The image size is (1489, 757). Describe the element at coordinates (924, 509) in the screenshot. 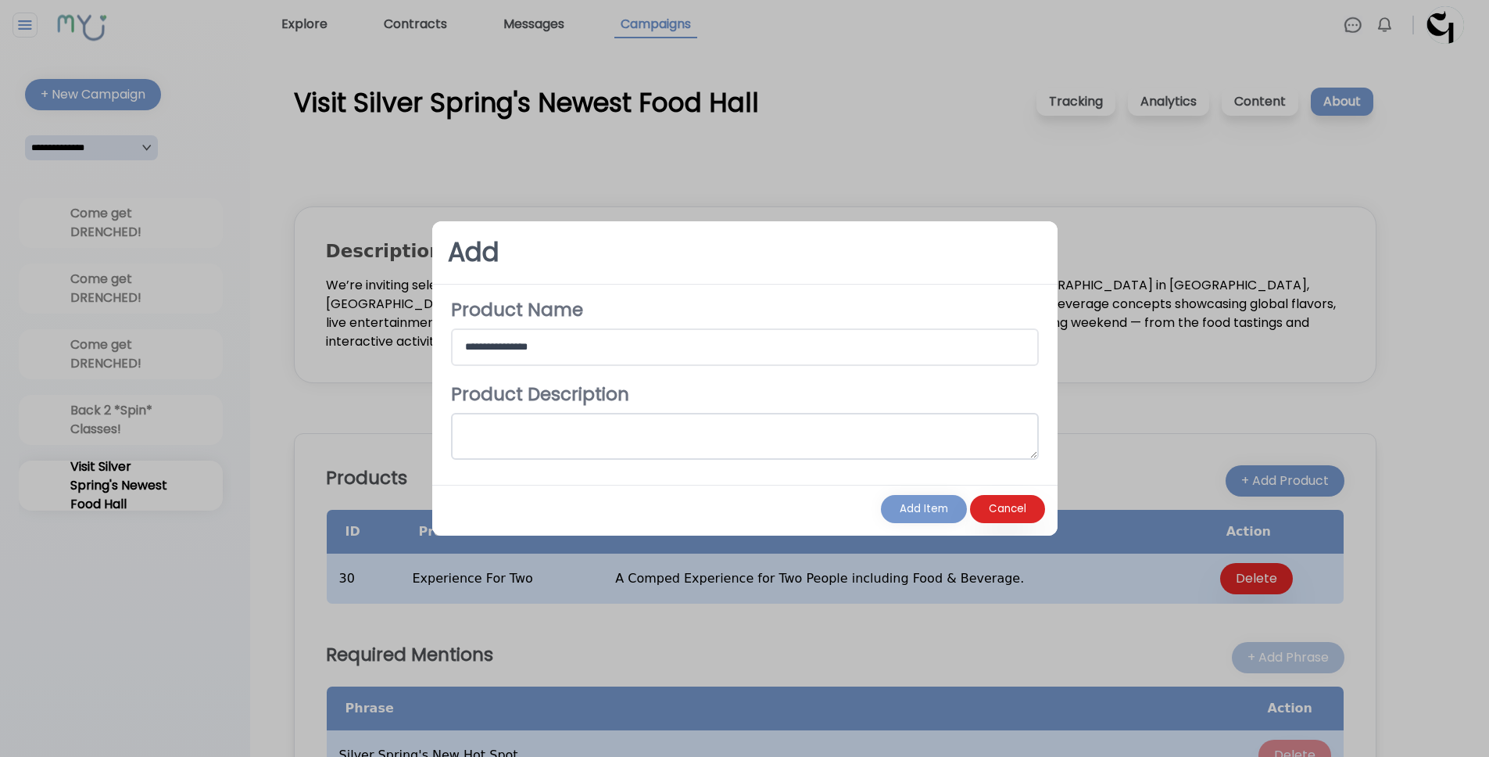

I see `button: Add Item` at that location.